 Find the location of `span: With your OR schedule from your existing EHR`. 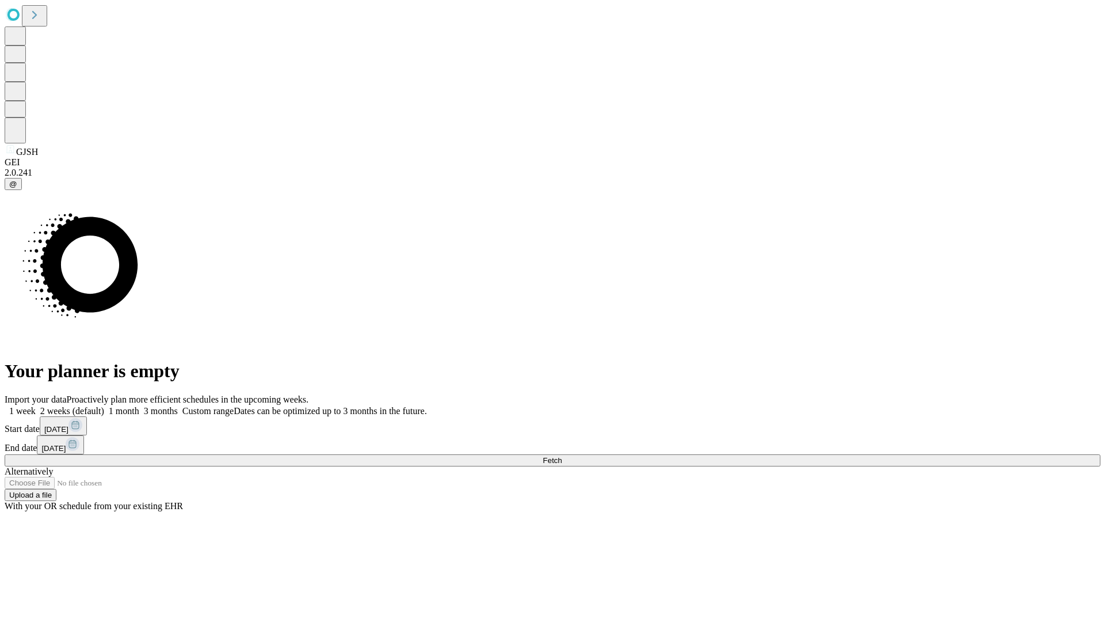

span: With your OR schedule from your existing EHR is located at coordinates (94, 505).